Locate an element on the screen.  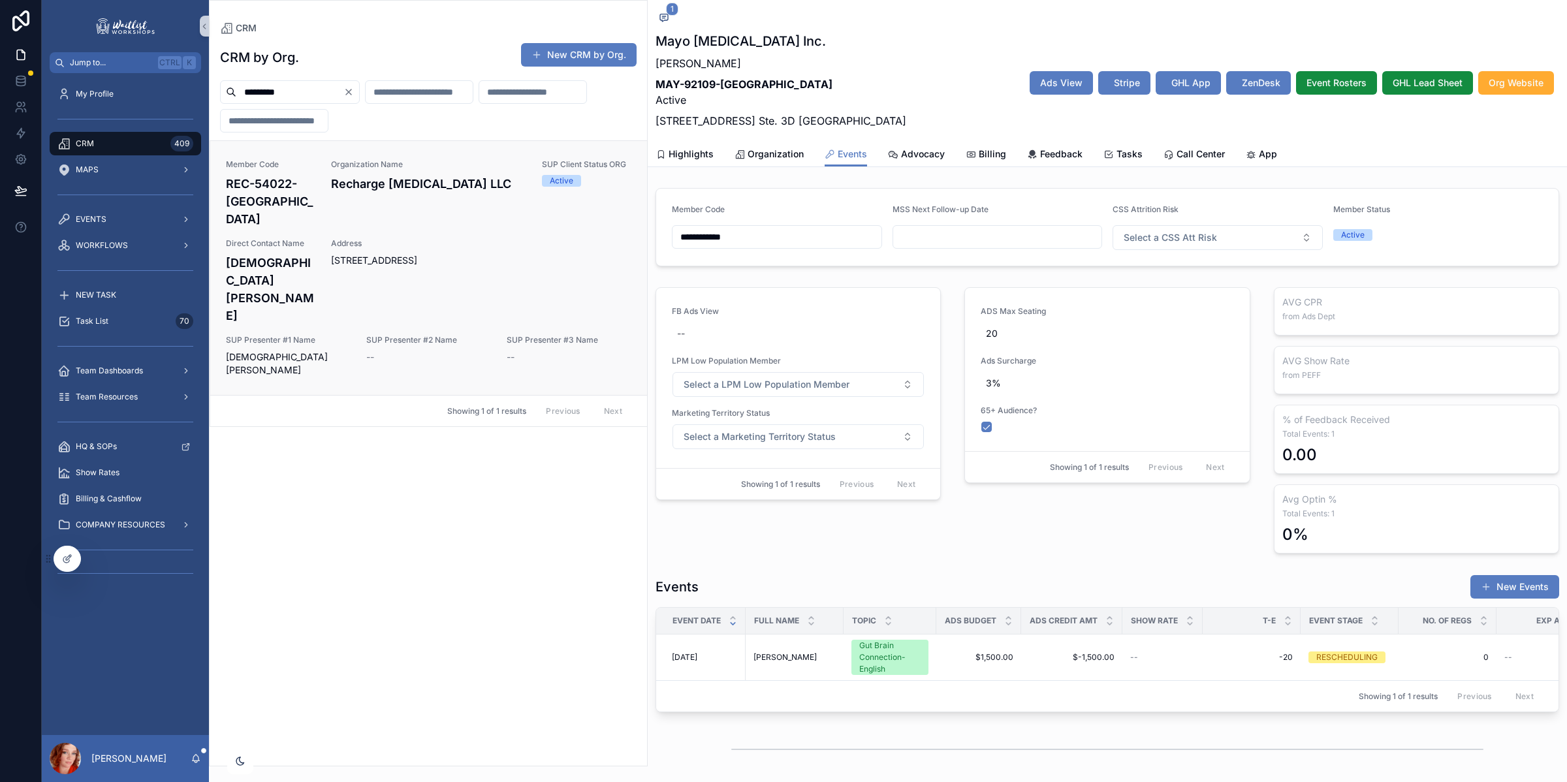
p: Active is located at coordinates (781, 92).